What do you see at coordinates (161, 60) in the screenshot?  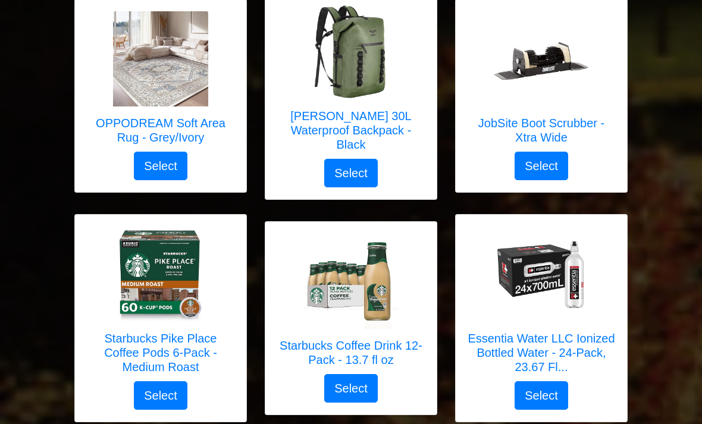 I see `img: OPPODREAM Soft Area Rug - Grey/Ivory` at bounding box center [161, 60].